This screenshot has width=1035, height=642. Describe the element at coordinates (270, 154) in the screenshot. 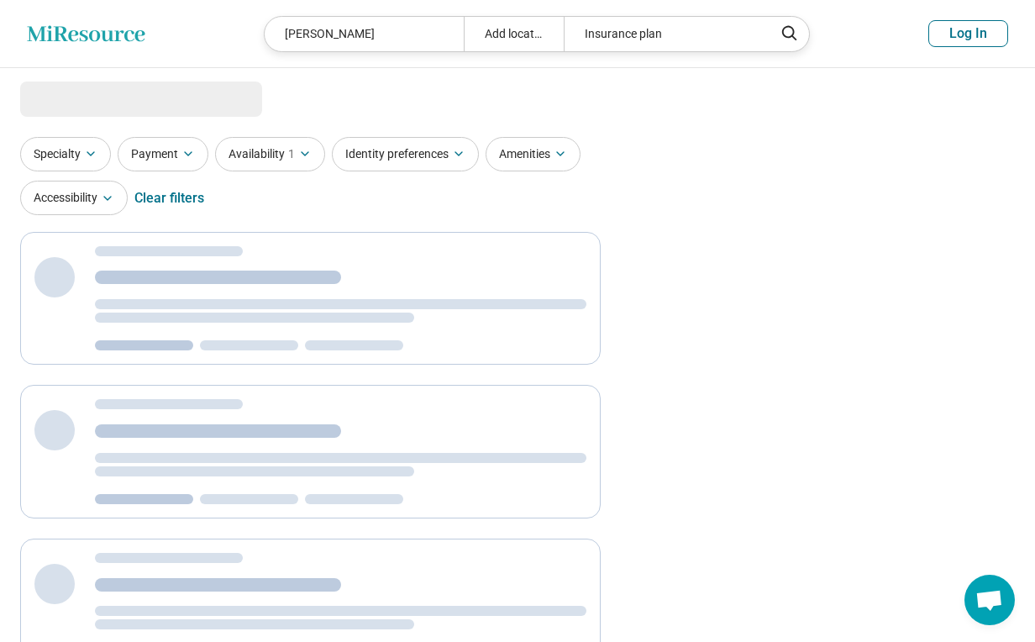

I see `button: Availability1` at that location.